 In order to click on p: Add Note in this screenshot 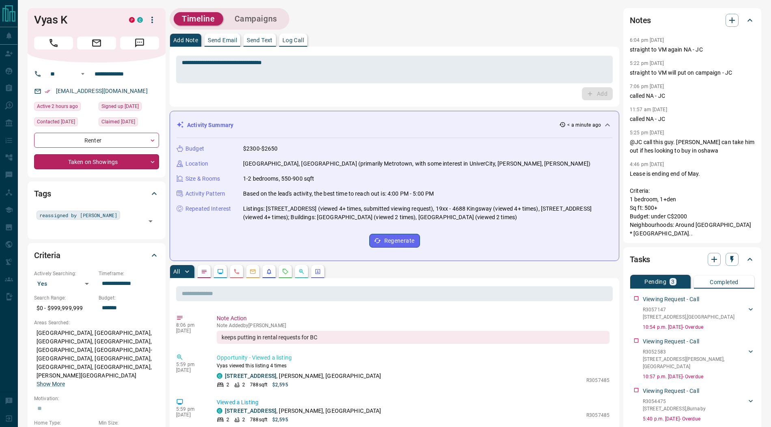, I will do `click(185, 40)`.